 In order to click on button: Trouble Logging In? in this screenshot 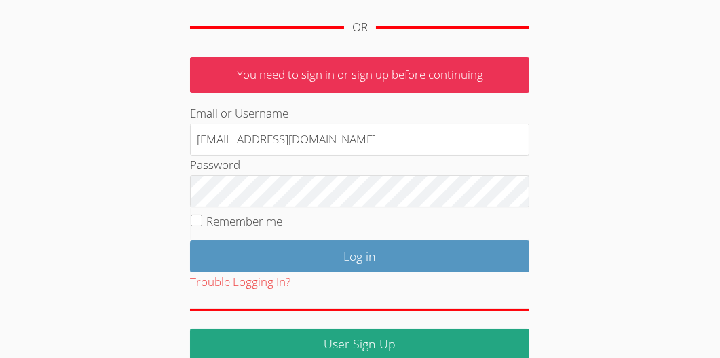, I will do `click(240, 282)`.